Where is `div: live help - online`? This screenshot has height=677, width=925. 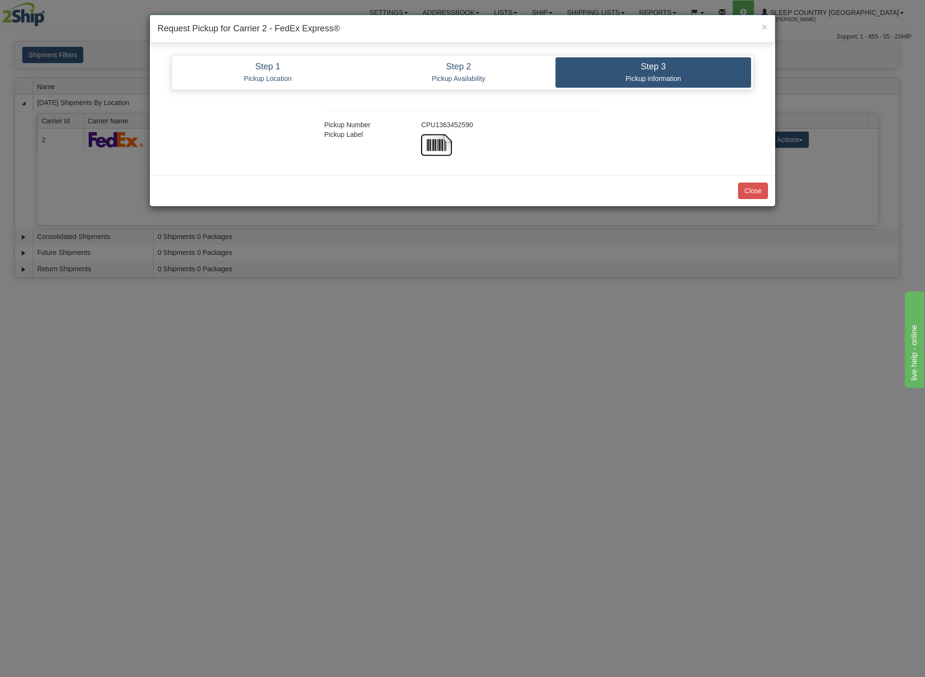
div: live help - online is located at coordinates (48, 12).